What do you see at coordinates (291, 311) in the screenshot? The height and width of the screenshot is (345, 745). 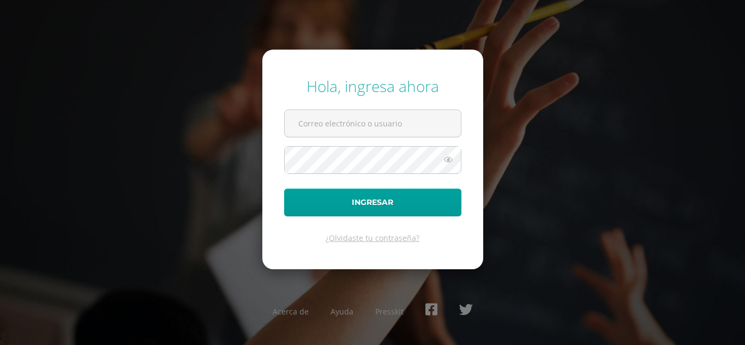 I see `a: Acerca de` at bounding box center [291, 311].